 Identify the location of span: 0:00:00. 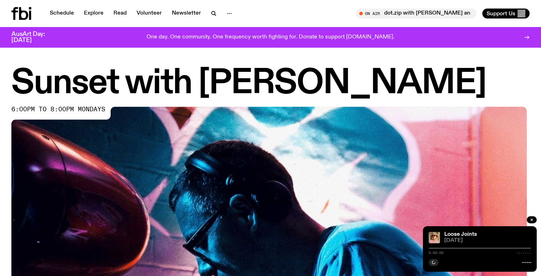
(436, 253).